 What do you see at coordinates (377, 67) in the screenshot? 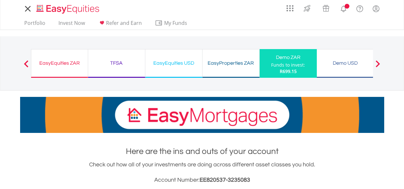
I see `button: Next` at bounding box center [377, 67].